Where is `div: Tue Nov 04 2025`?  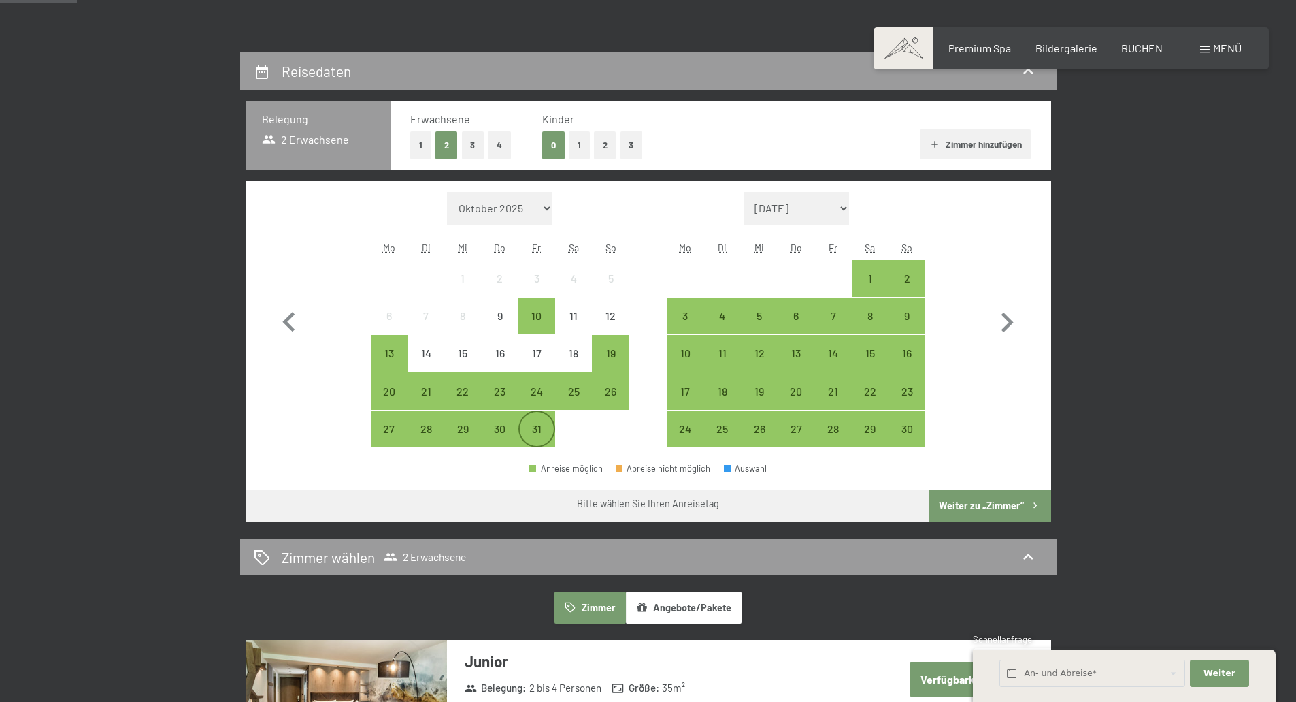
div: Tue Nov 04 2025 is located at coordinates (723, 316).